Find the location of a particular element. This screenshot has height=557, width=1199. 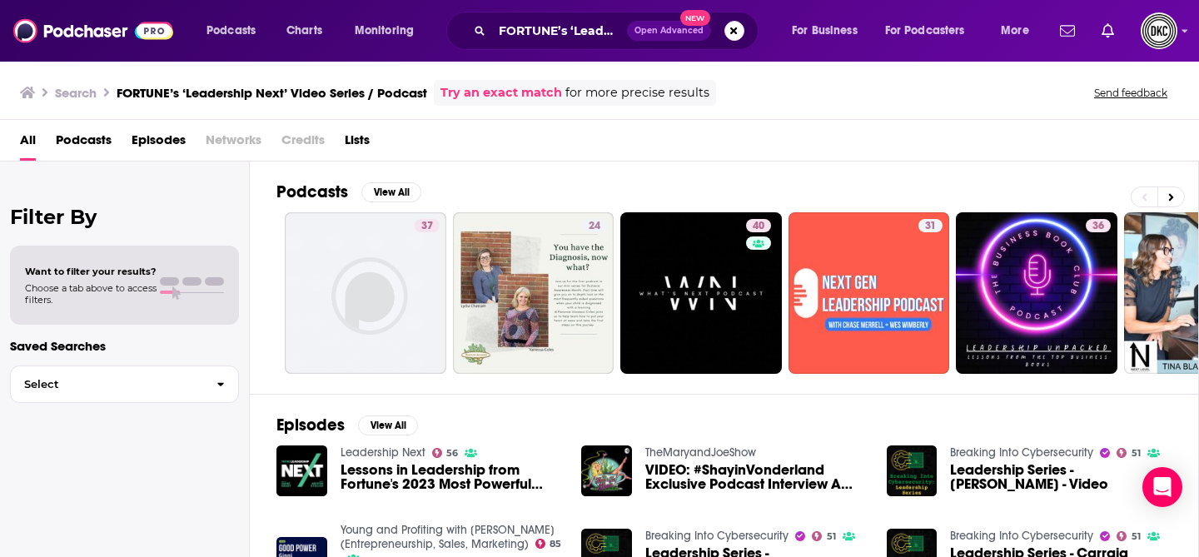

a: Podcasts is located at coordinates (83, 143).